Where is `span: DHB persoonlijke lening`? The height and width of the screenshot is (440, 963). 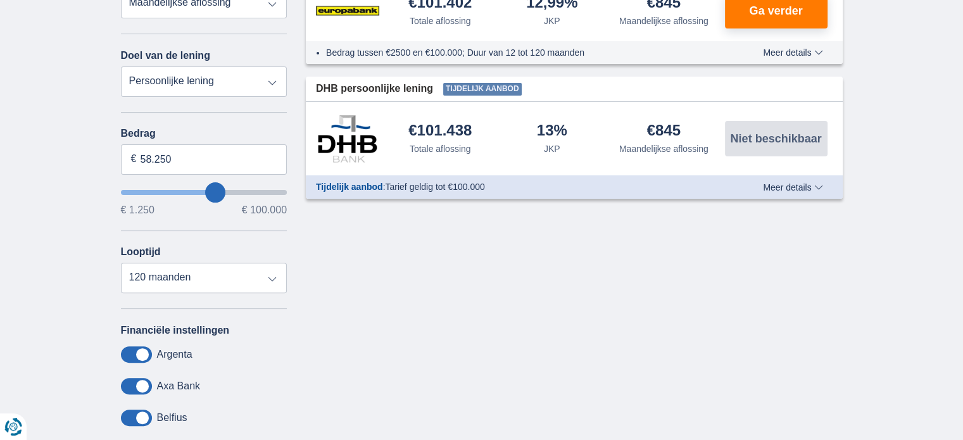
span: DHB persoonlijke lening is located at coordinates (374, 89).